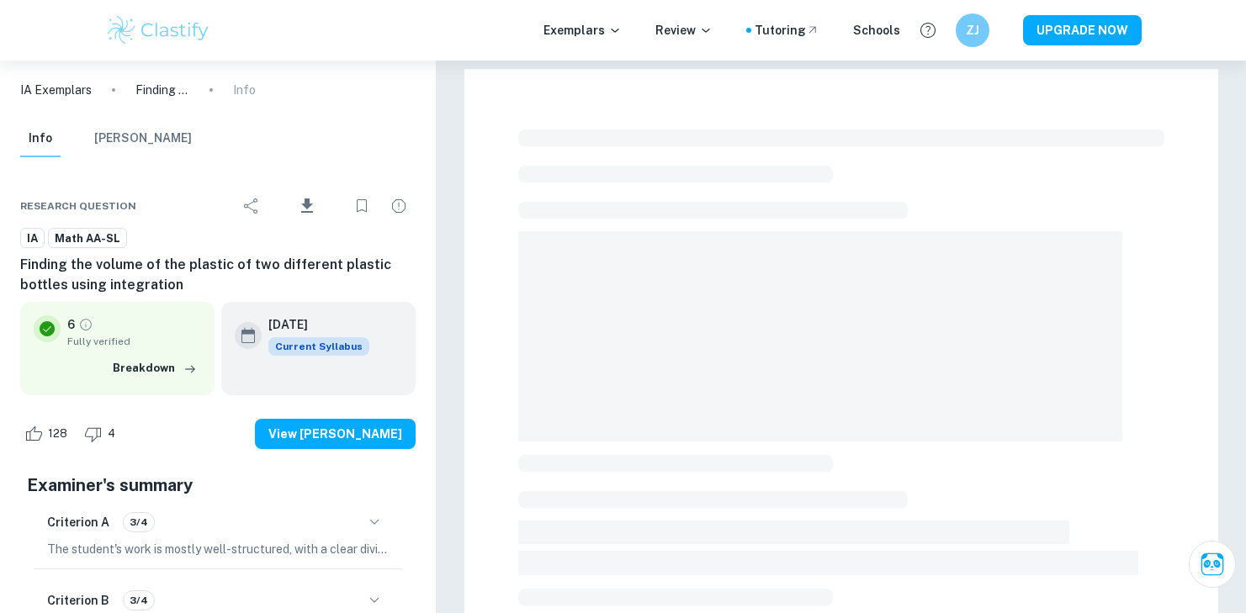 The height and width of the screenshot is (613, 1246). I want to click on p: Info, so click(244, 90).